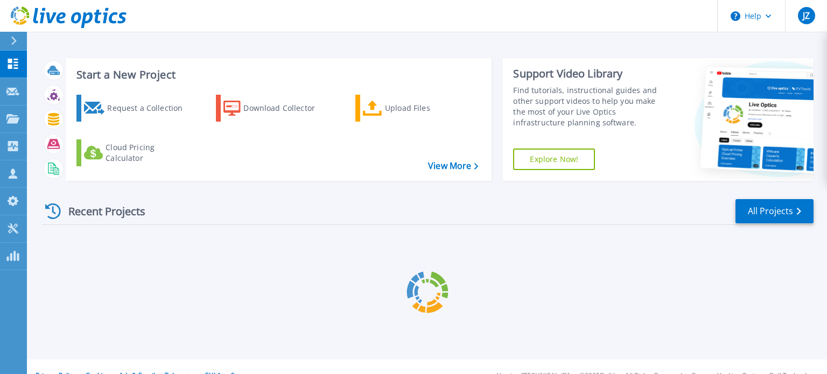 The height and width of the screenshot is (374, 827). Describe the element at coordinates (150, 108) in the screenshot. I see `div: Request a Collection` at that location.